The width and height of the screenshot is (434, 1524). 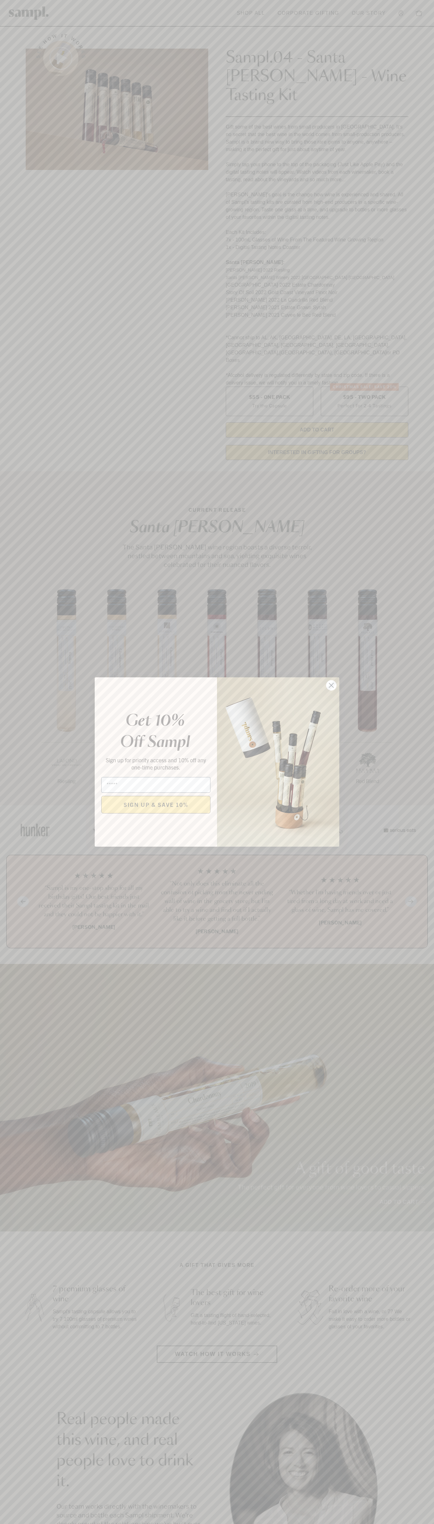 What do you see at coordinates (331, 685) in the screenshot?
I see `button: Close dialog` at bounding box center [331, 685].